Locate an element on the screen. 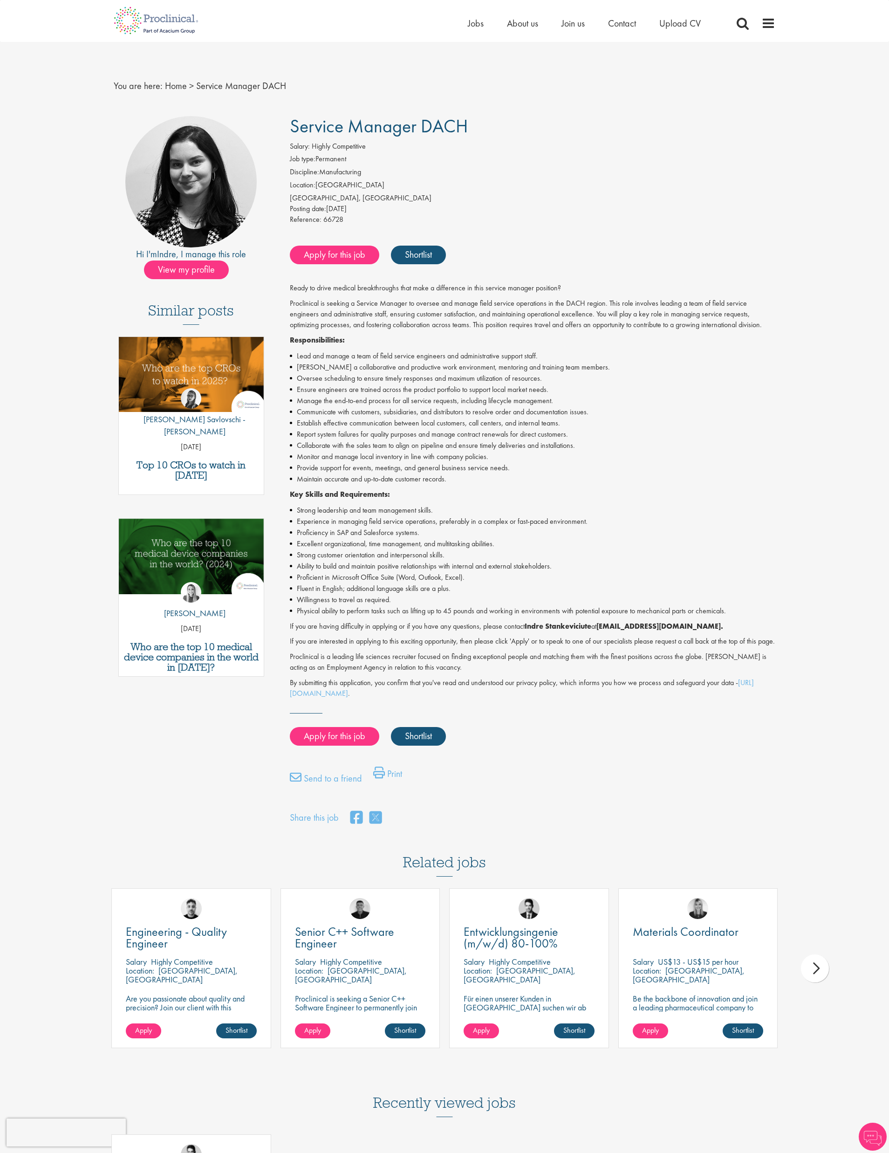 The height and width of the screenshot is (1153, 889). img: Top 10 CROs 2025 | Proclinical is located at coordinates (191, 374).